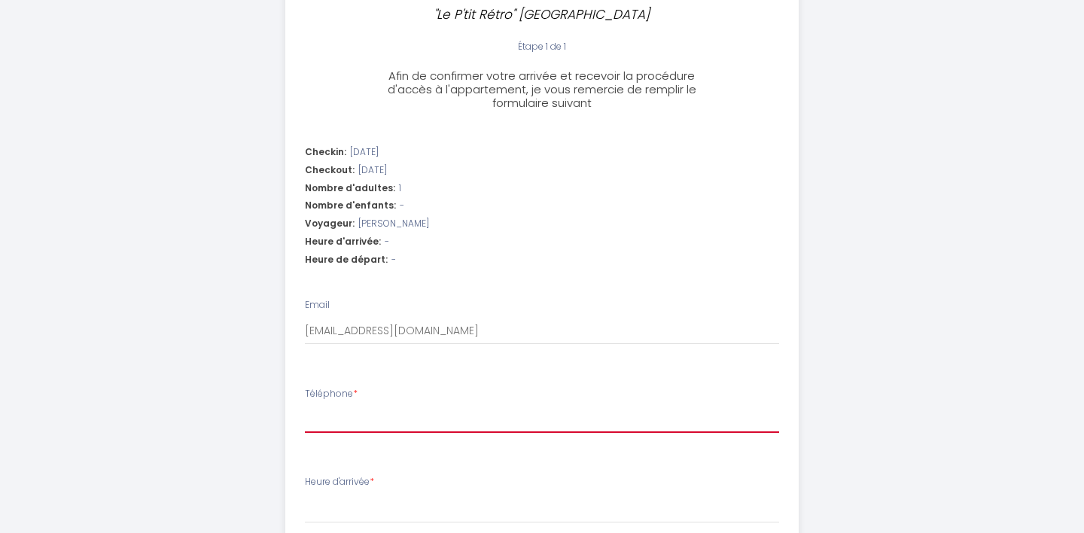 The width and height of the screenshot is (1084, 533). I want to click on span: Voyageur:, so click(330, 224).